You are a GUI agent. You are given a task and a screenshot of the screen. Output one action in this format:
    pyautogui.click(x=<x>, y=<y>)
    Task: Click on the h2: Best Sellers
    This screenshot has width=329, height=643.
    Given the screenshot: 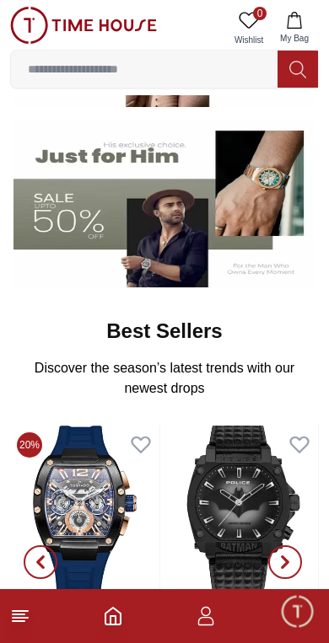 What is the action you would take?
    pyautogui.click(x=163, y=331)
    